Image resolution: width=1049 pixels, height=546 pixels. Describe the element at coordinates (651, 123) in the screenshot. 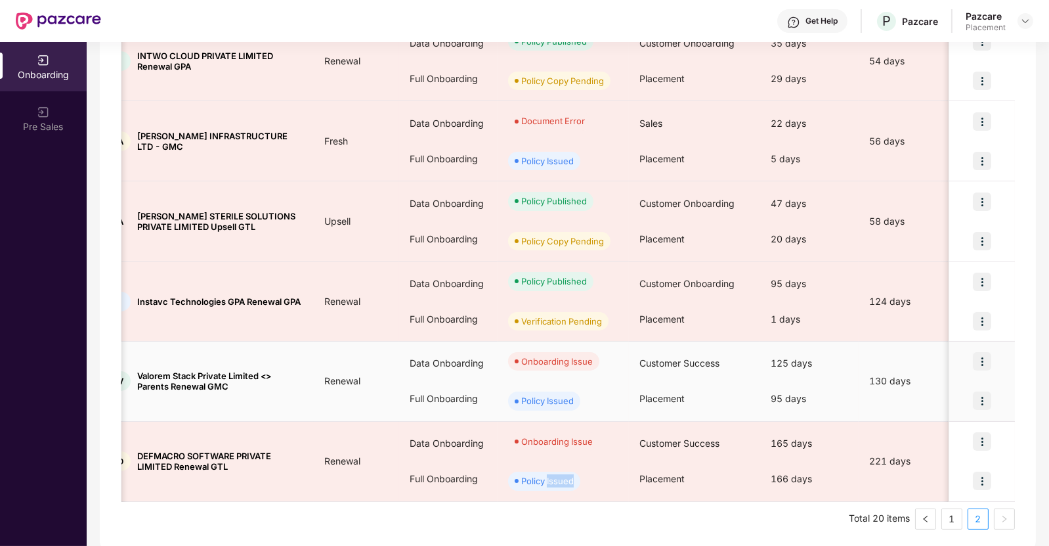

I see `span: Sales` at that location.